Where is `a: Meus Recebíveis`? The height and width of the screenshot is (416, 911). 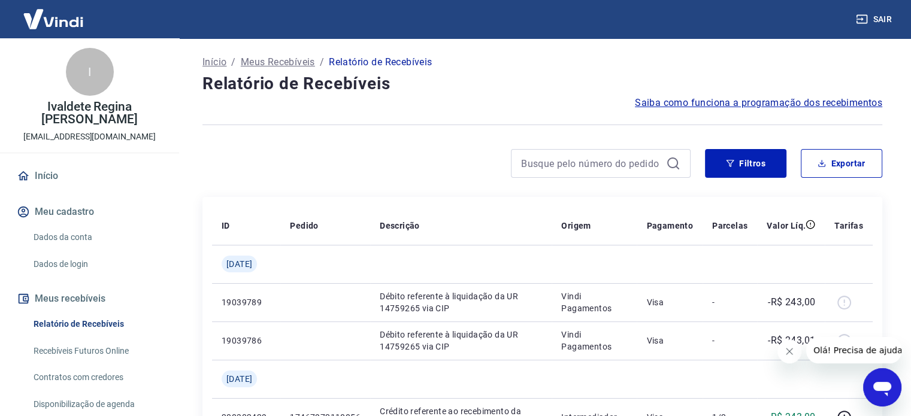
a: Meus Recebíveis is located at coordinates (278, 62).